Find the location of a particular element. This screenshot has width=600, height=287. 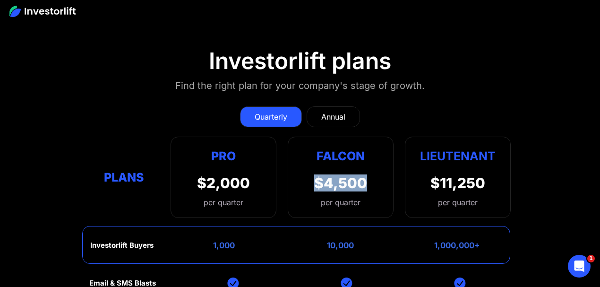

div: $2,000 is located at coordinates (224, 183).